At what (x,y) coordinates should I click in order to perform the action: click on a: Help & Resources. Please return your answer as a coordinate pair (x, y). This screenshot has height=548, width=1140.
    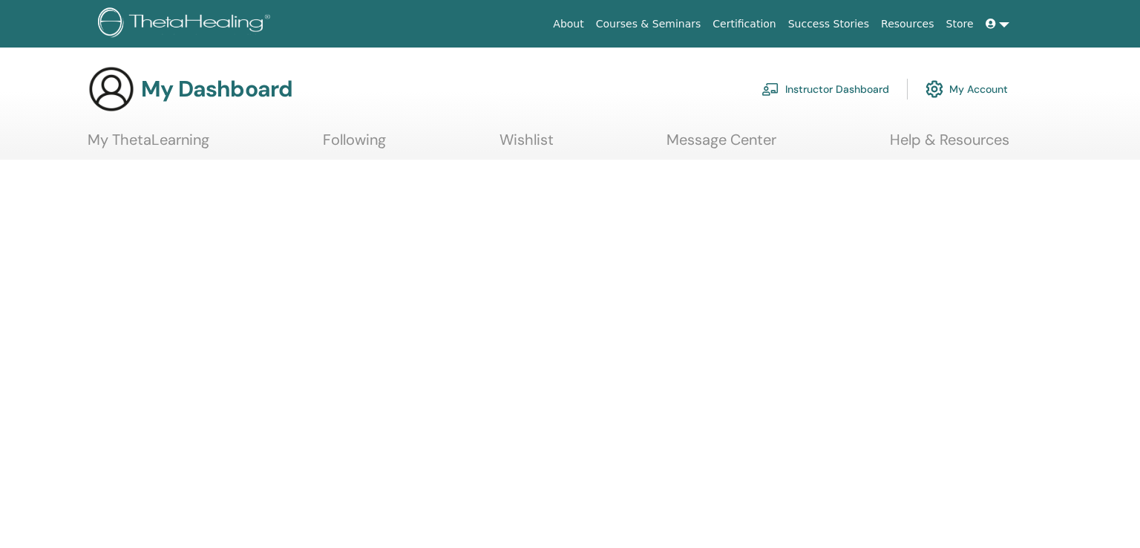
    Looking at the image, I should click on (949, 145).